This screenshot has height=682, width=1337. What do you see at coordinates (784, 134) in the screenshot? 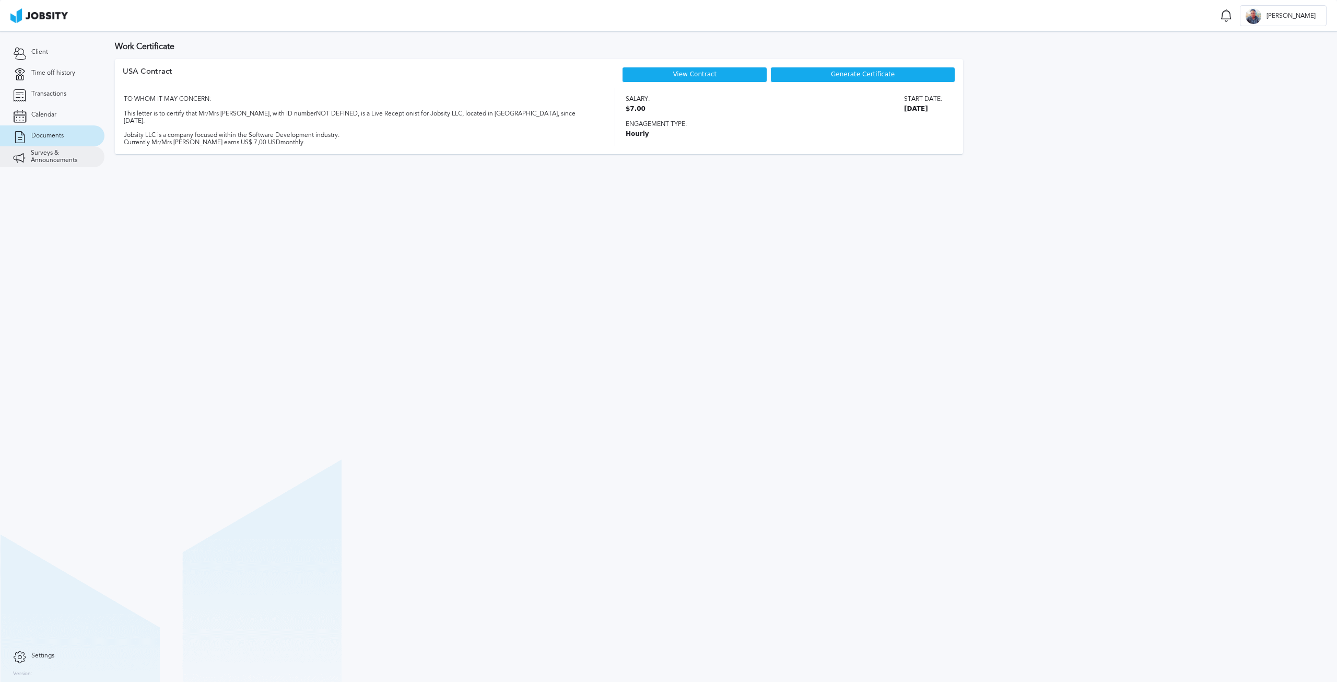
I see `span: Hourly` at bounding box center [784, 134].